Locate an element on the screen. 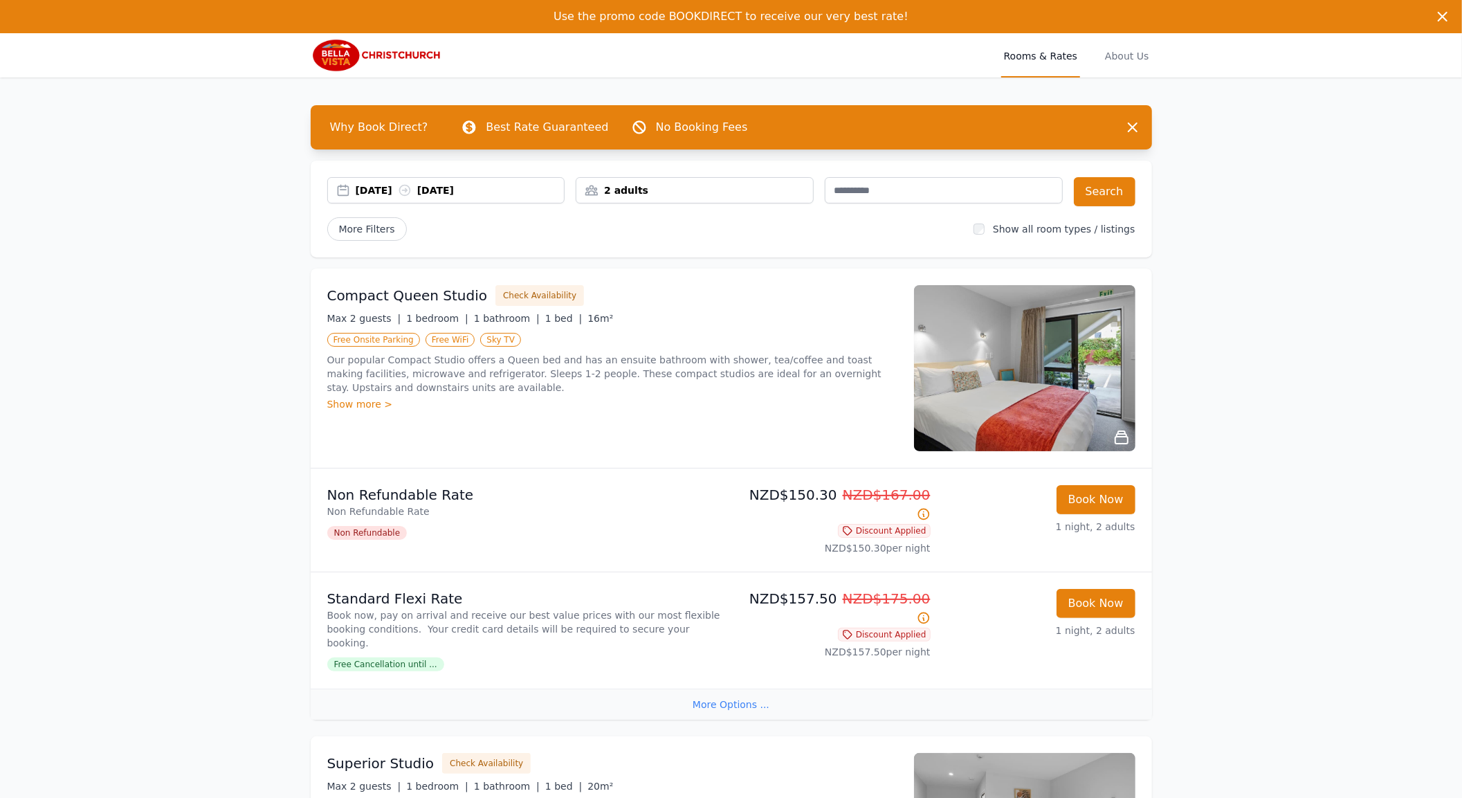  span: Free Onsite Parking is located at coordinates (374, 340).